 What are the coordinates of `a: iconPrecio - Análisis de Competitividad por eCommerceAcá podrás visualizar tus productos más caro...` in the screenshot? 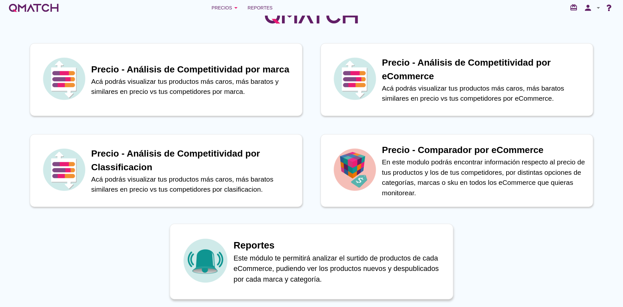 It's located at (457, 79).